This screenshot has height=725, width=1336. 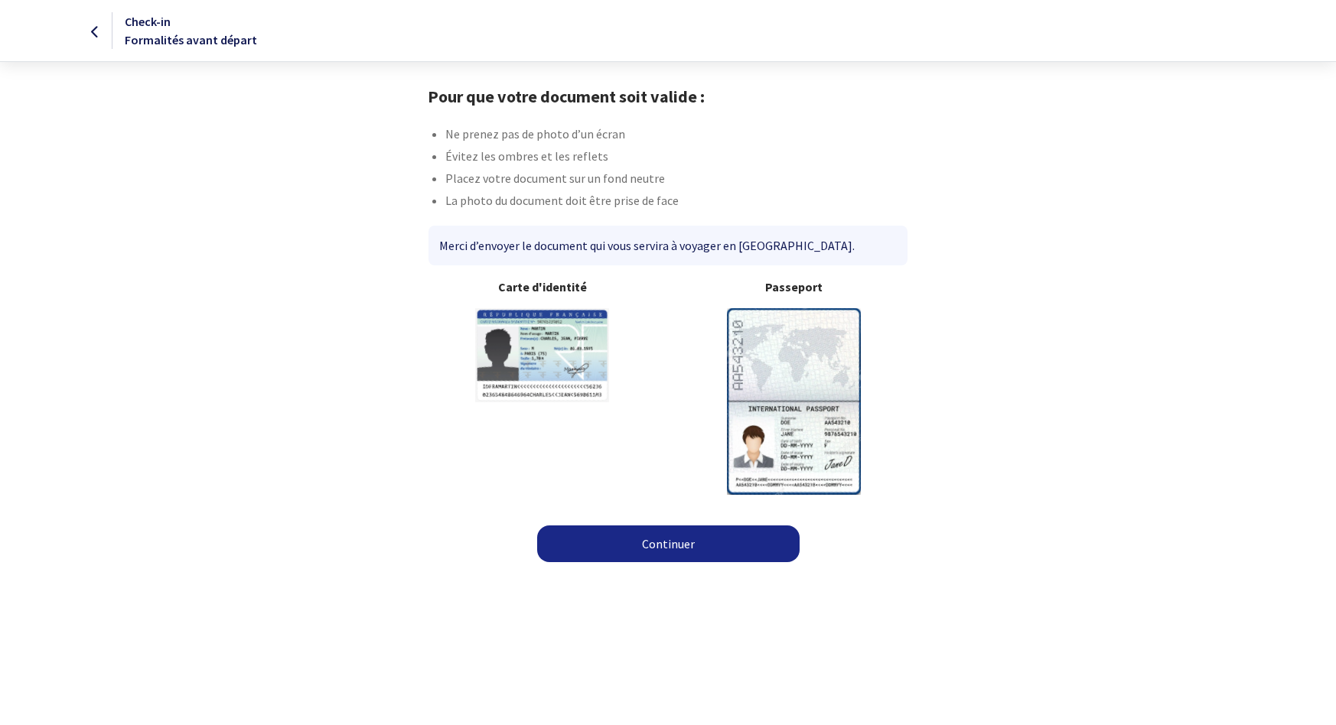 What do you see at coordinates (676, 180) in the screenshot?
I see `li: Placez votre document sur un fond neutre` at bounding box center [676, 180].